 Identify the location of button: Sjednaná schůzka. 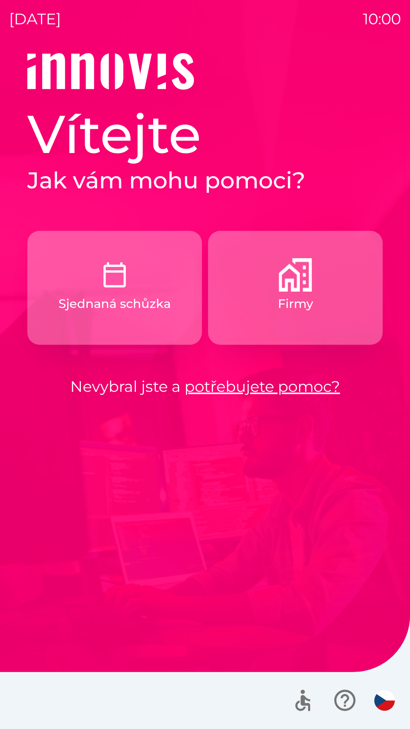
(115, 288).